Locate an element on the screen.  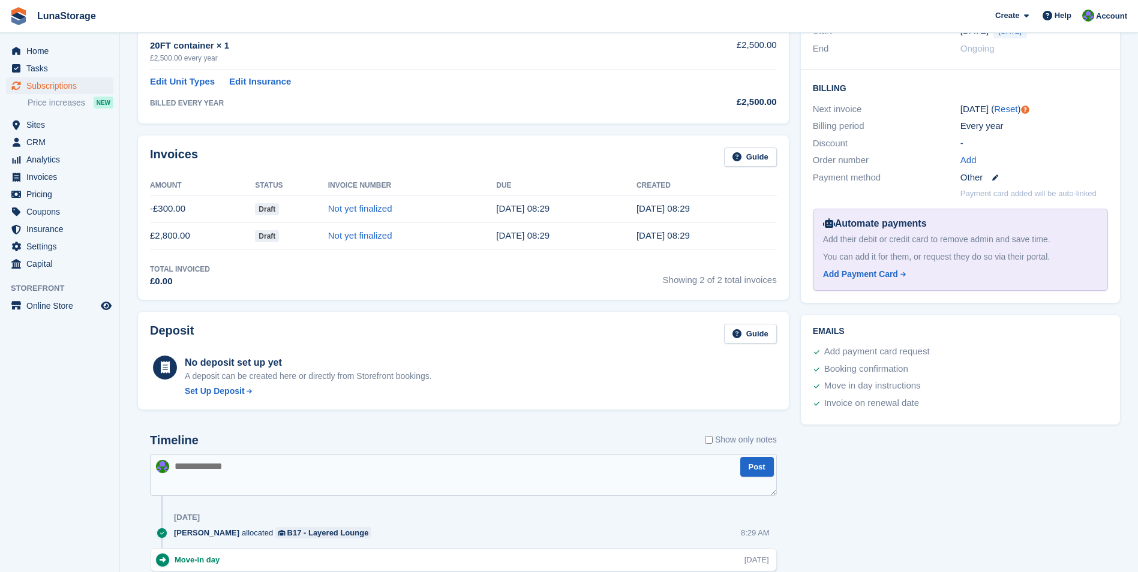
time: 2025-08-12 07:29:02 UTC is located at coordinates (522, 235).